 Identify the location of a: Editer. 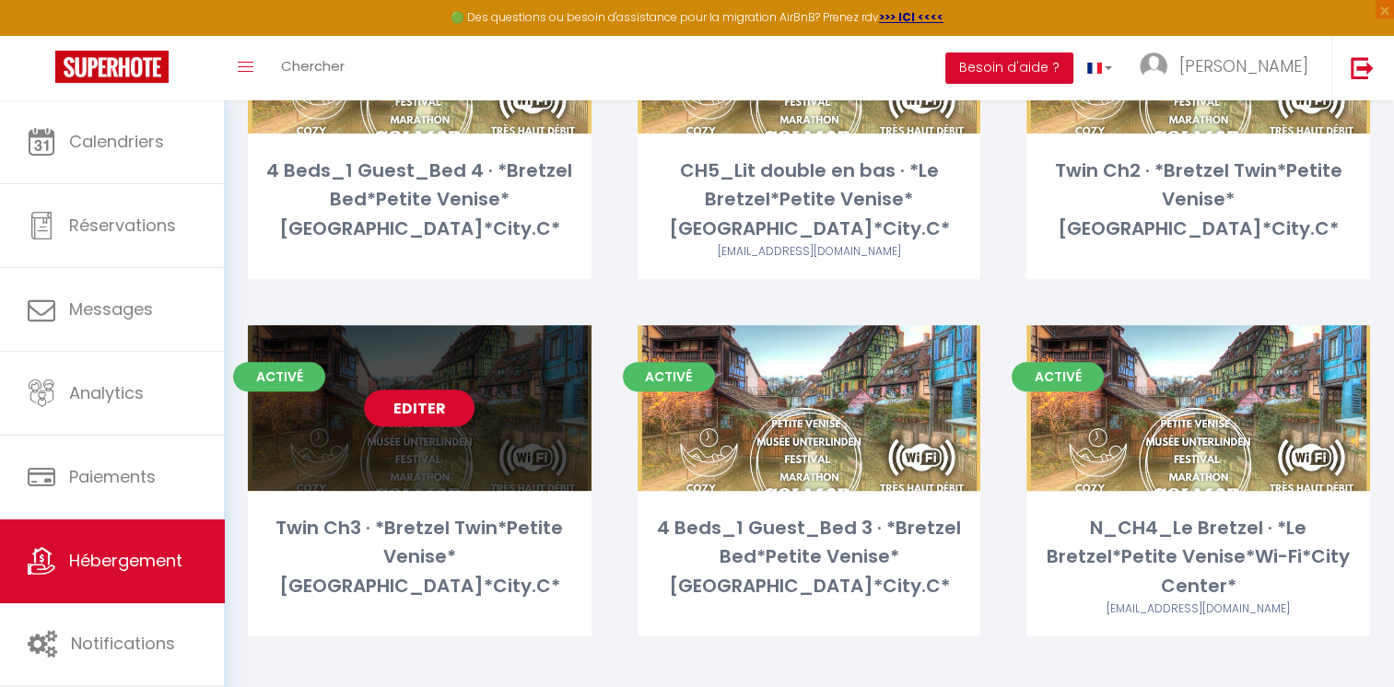
(419, 408).